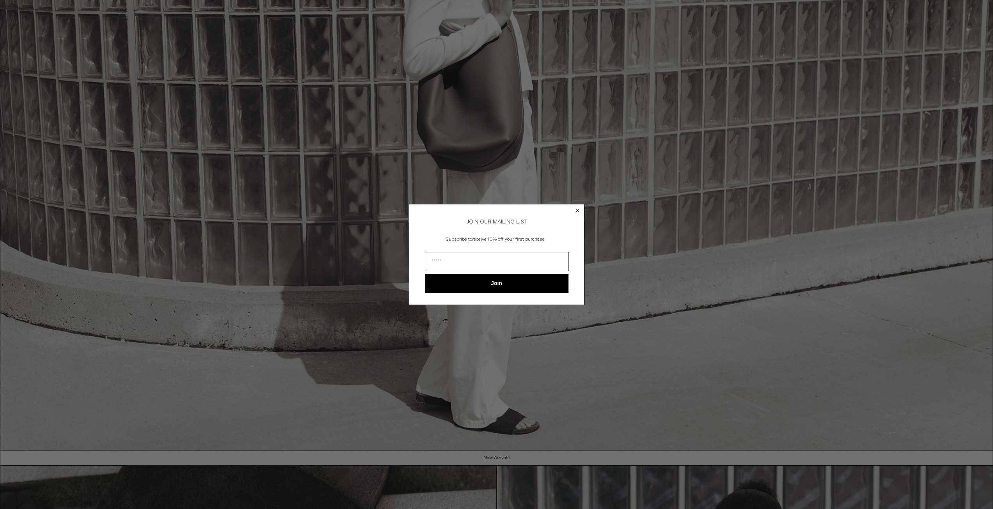 The image size is (993, 509). What do you see at coordinates (497, 283) in the screenshot?
I see `button: Join` at bounding box center [497, 283].